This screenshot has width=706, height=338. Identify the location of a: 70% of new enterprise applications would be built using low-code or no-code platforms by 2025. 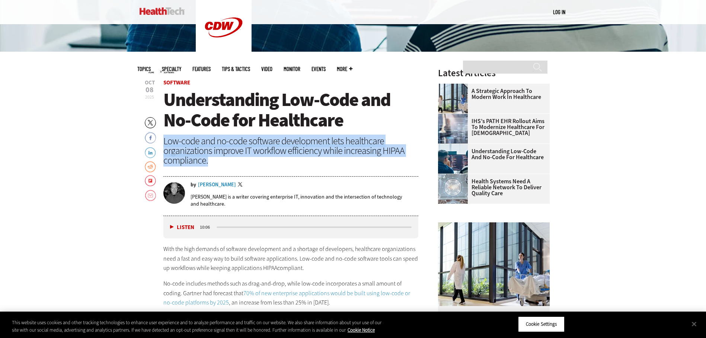
(286, 298).